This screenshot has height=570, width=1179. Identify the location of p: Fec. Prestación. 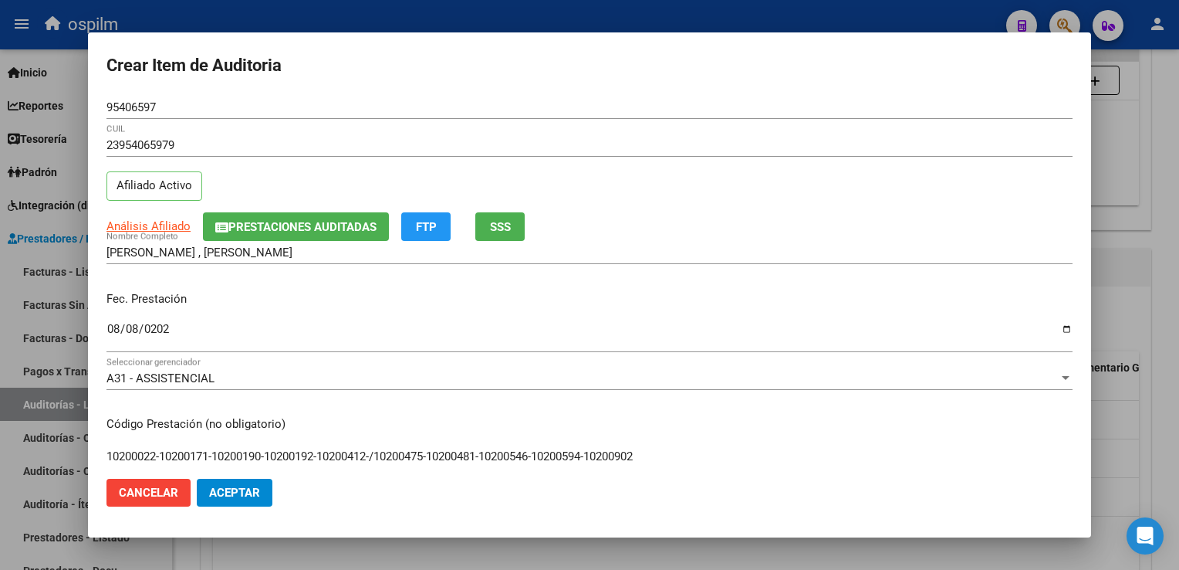
(590, 299).